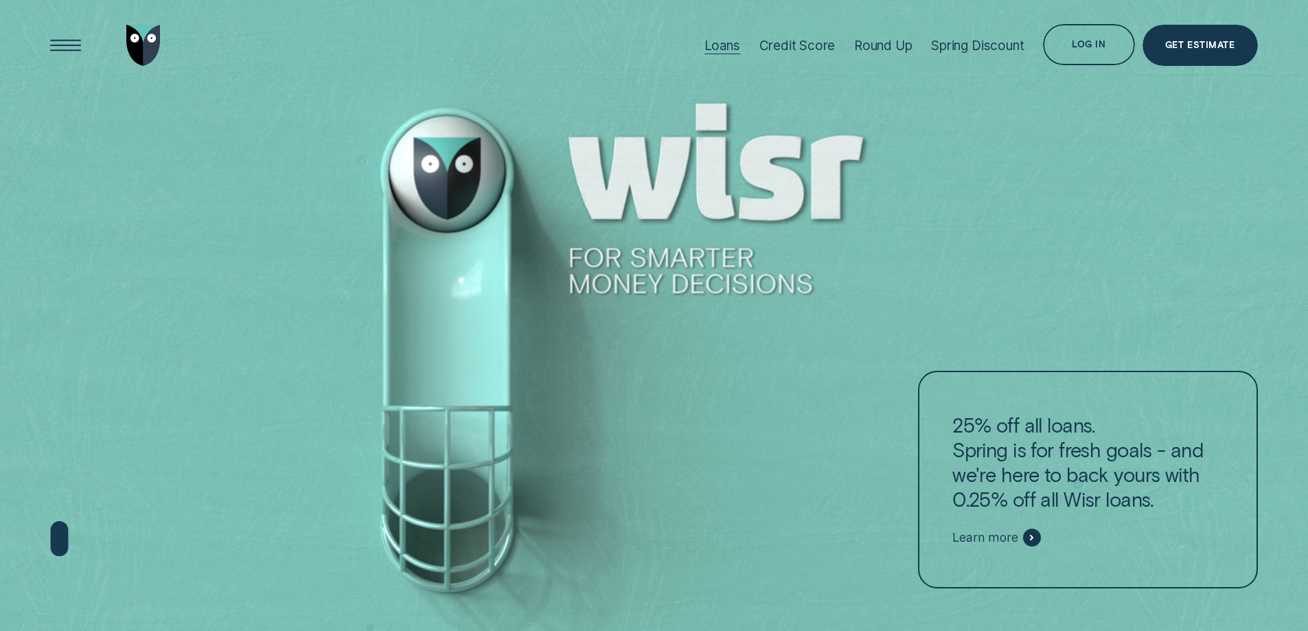 The height and width of the screenshot is (631, 1308). Describe the element at coordinates (144, 45) in the screenshot. I see `img: Wisr` at that location.